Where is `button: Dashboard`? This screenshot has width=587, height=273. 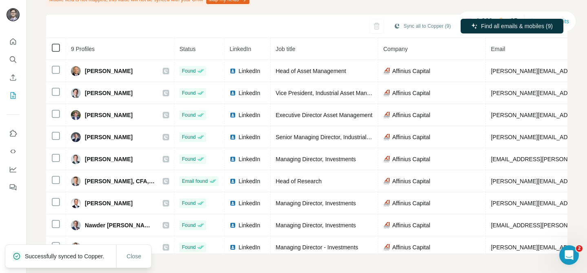
button: Dashboard is located at coordinates (13, 169).